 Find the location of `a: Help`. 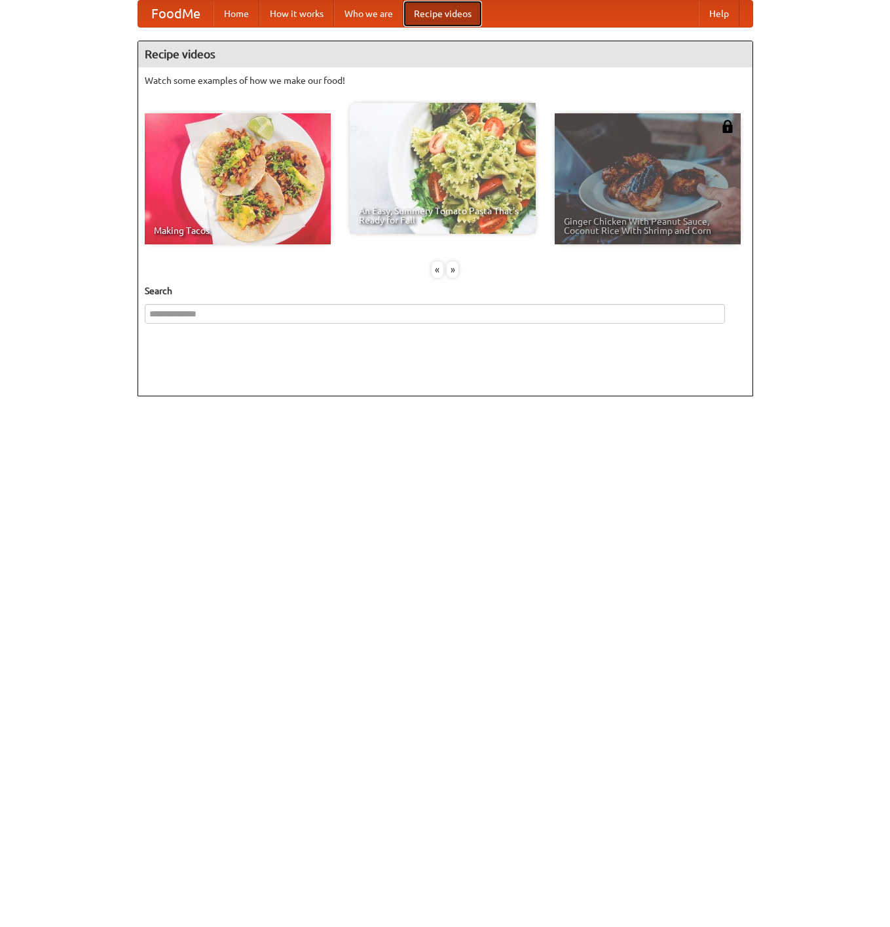

a: Help is located at coordinates (719, 14).